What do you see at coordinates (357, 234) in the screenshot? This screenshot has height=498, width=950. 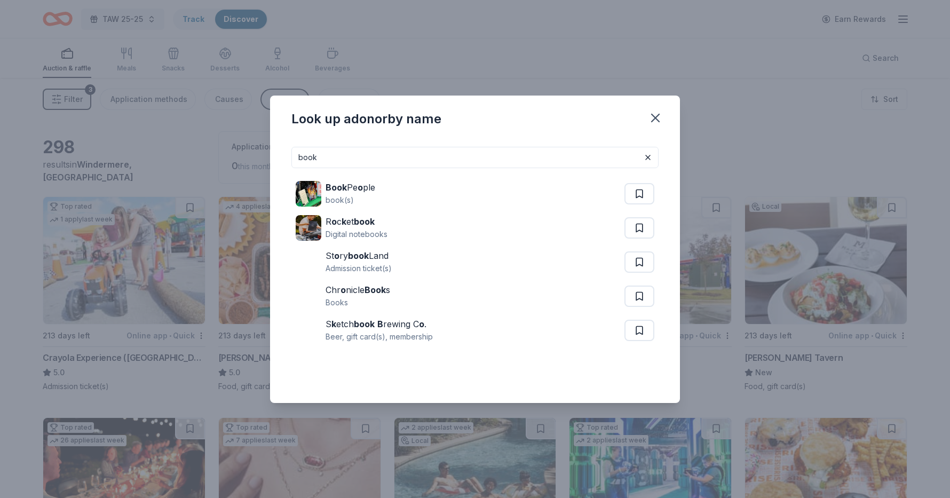 I see `div: Digital notebooks` at bounding box center [357, 234].